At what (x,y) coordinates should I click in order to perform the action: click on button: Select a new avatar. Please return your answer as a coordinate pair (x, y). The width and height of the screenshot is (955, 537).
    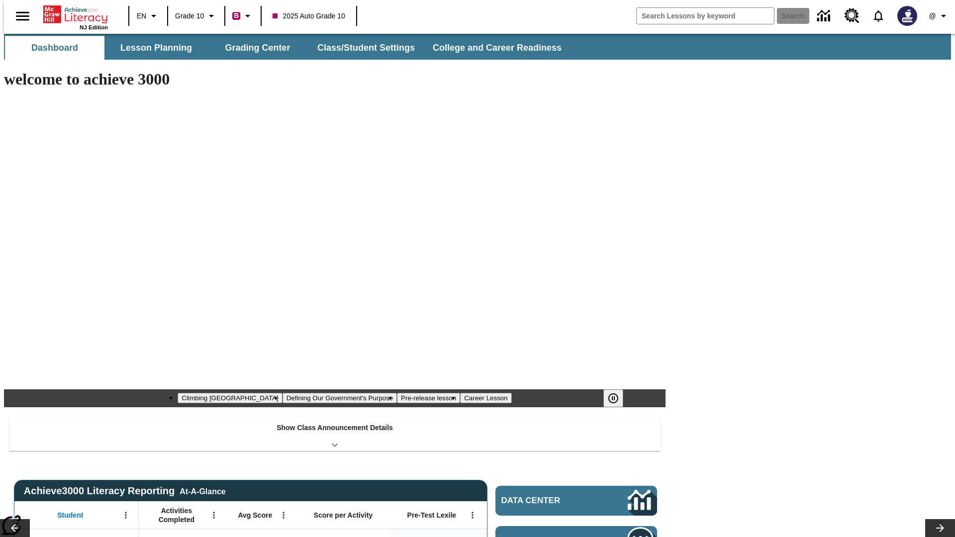
    Looking at the image, I should click on (907, 16).